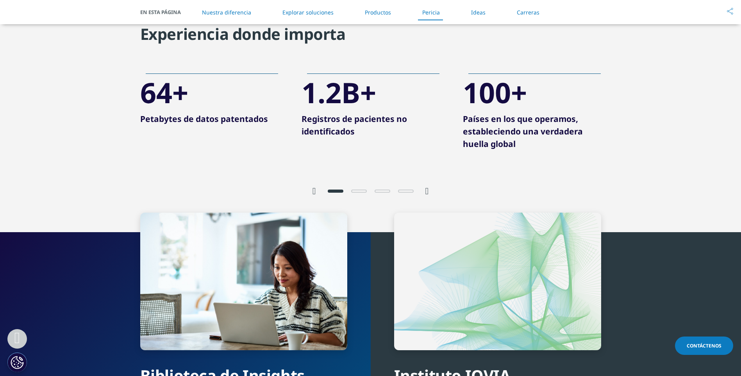 Image resolution: width=741 pixels, height=376 pixels. I want to click on div: 1 / 6, so click(209, 101).